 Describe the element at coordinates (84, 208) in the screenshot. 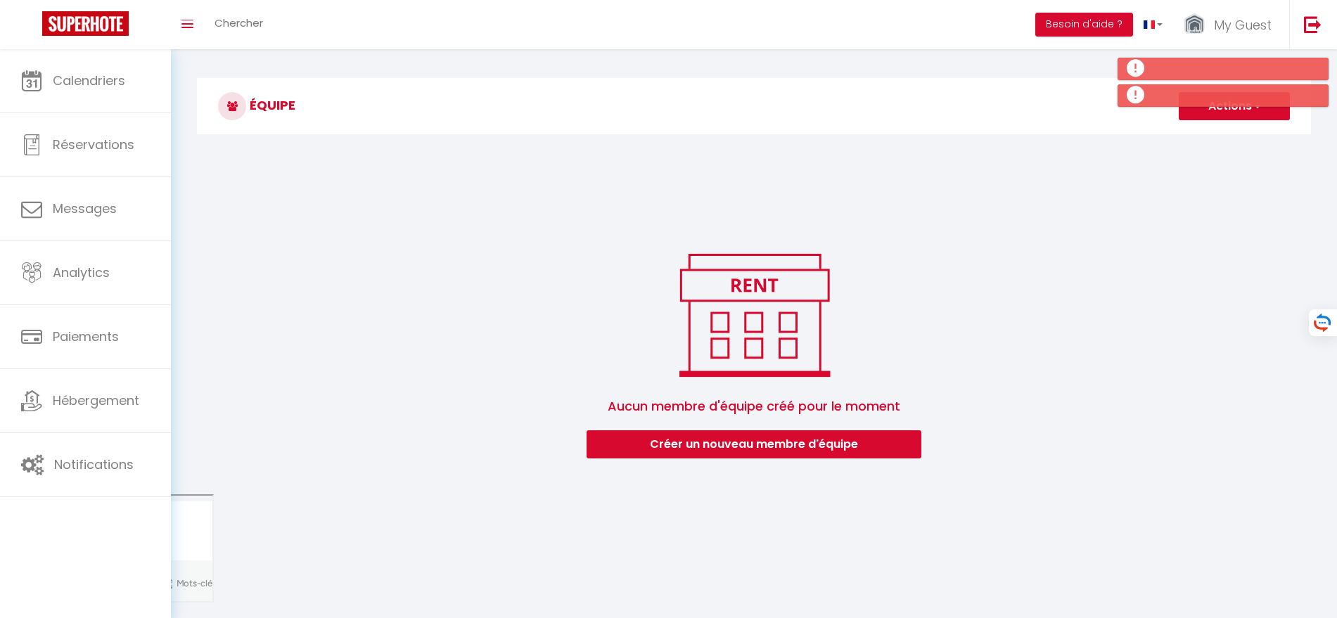

I see `span: Messages` at that location.